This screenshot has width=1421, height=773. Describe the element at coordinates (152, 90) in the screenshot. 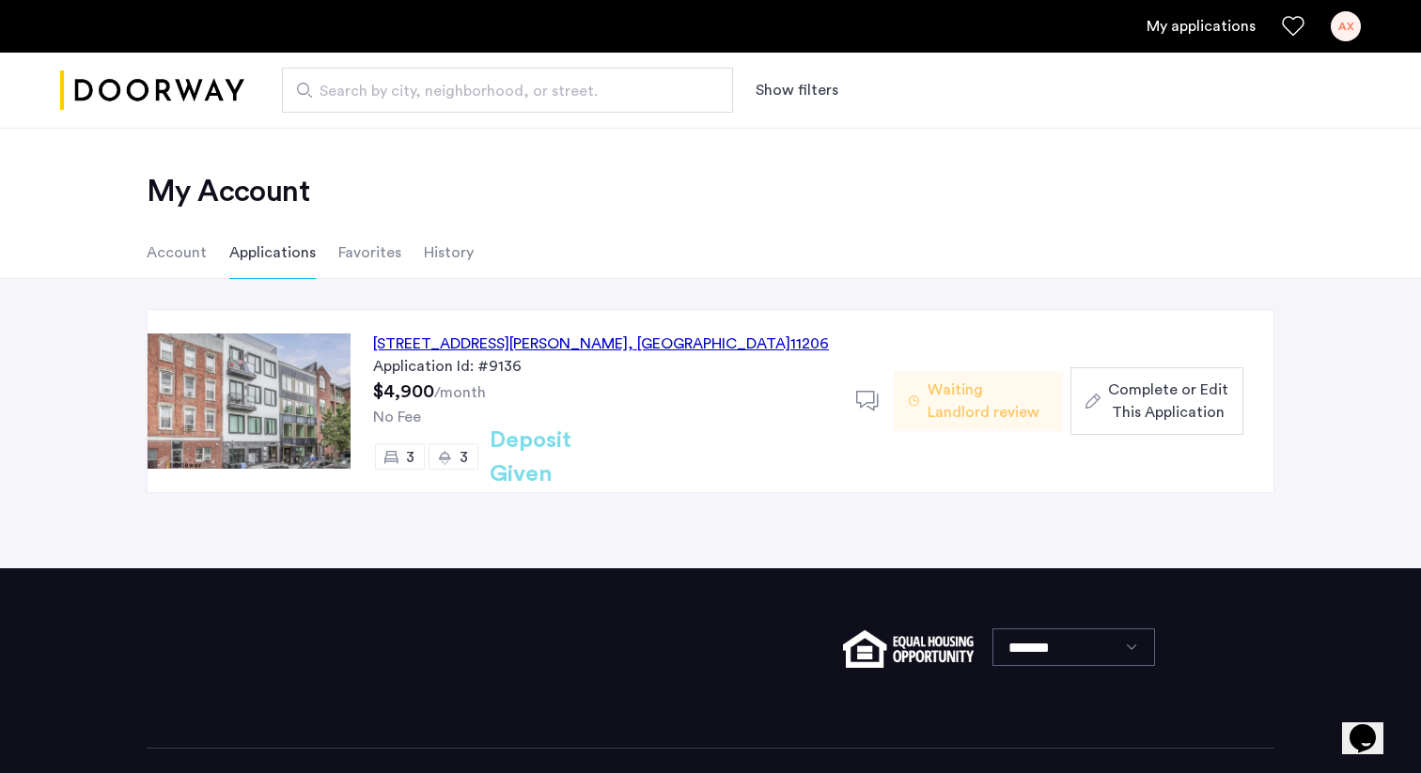

I see `a: Cazamio logo` at that location.